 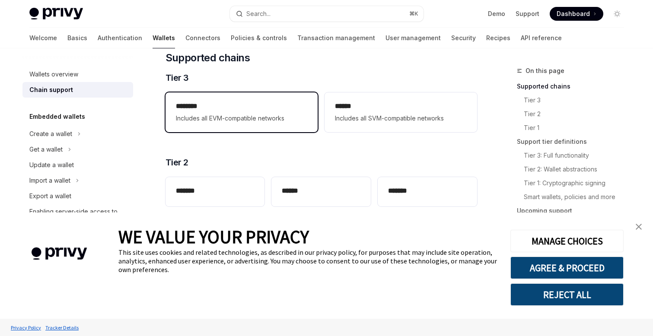 What do you see at coordinates (59, 254) in the screenshot?
I see `img: company logo` at bounding box center [59, 254].